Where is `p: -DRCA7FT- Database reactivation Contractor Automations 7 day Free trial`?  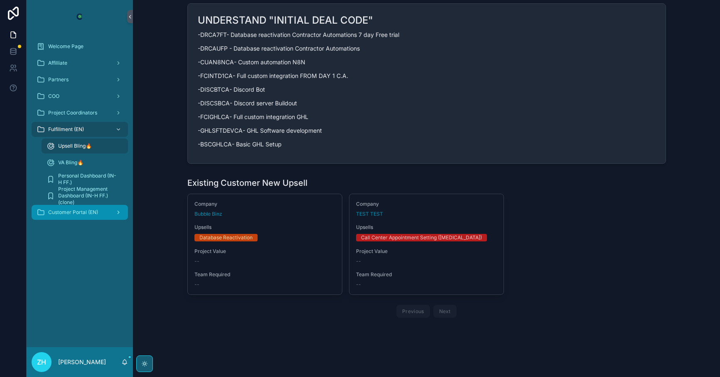 p: -DRCA7FT- Database reactivation Contractor Automations 7 day Free trial is located at coordinates (426, 34).